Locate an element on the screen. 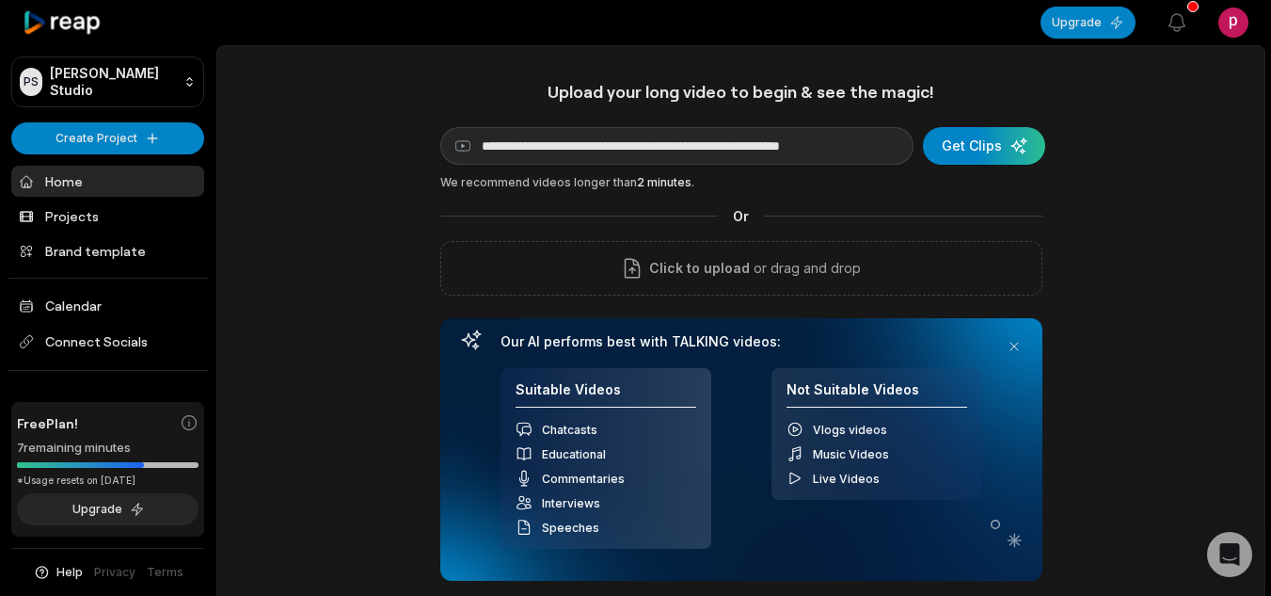  h4: Not Suitable Videos is located at coordinates (877, 394).